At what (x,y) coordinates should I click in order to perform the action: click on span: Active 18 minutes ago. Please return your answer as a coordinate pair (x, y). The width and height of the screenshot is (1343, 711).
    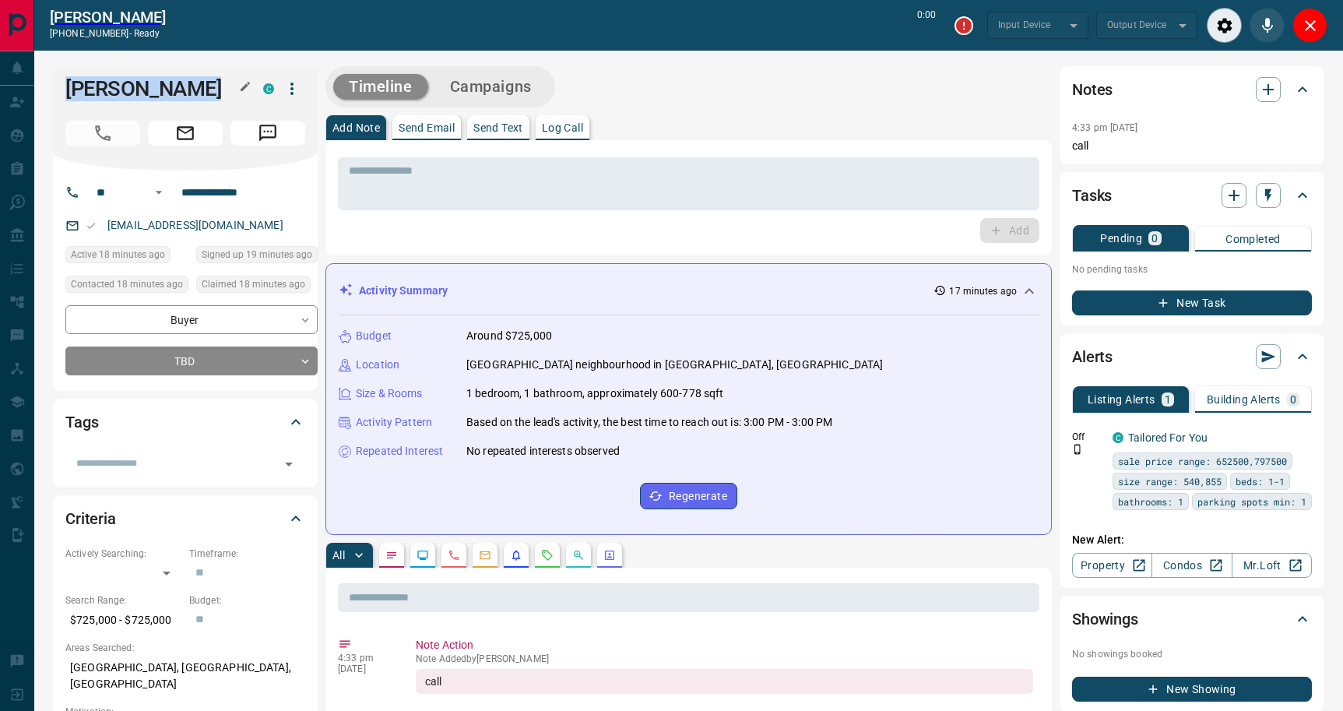
    Looking at the image, I should click on (118, 255).